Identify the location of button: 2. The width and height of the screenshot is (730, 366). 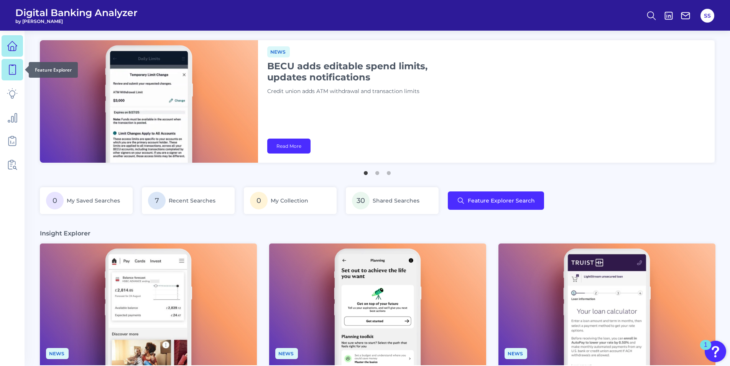
(377, 171).